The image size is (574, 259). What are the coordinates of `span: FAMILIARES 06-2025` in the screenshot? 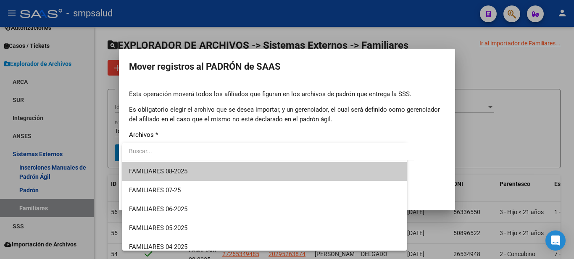 It's located at (158, 209).